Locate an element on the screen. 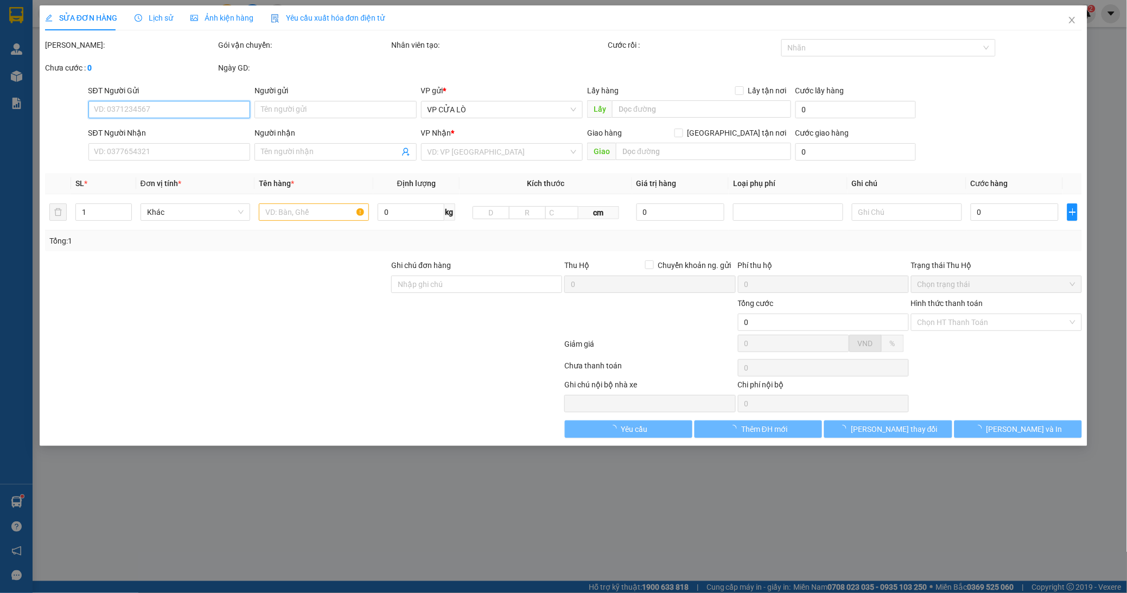 The image size is (1127, 593). div: VP gửi is located at coordinates (502, 91).